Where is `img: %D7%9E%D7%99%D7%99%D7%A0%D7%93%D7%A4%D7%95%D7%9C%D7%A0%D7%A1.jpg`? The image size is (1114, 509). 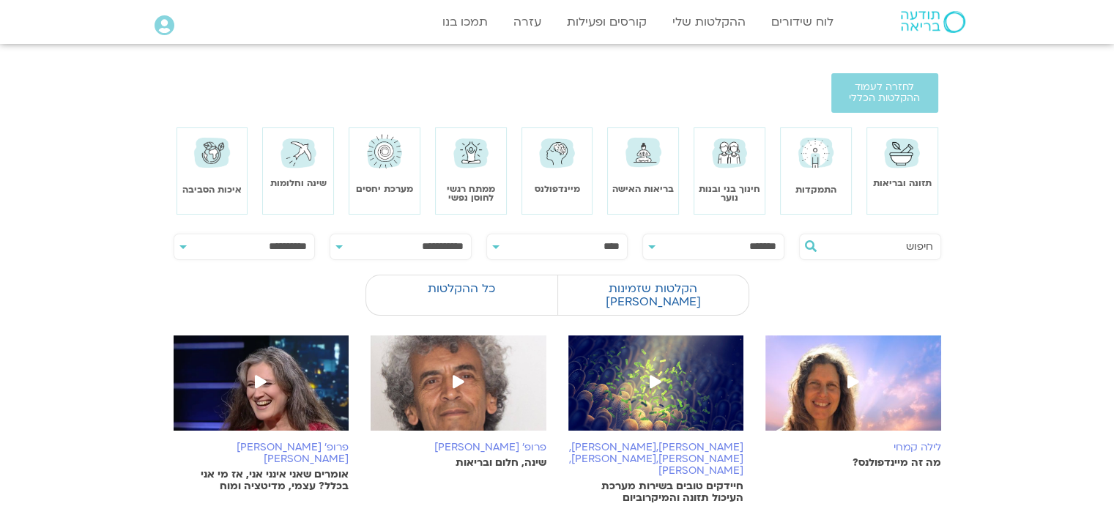
img: %D7%9E%D7%99%D7%99%D7%A0%D7%93%D7%A4%D7%95%D7%9C%D7%A0%D7%A1.jpg is located at coordinates (854, 390).